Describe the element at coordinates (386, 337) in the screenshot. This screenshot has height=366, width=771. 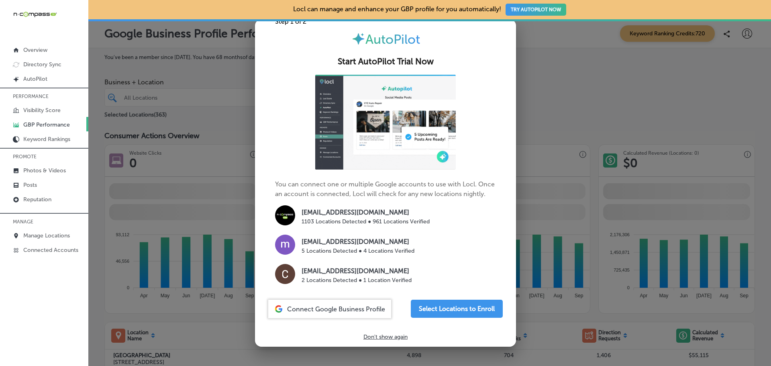
I see `p: Don't show again` at that location.